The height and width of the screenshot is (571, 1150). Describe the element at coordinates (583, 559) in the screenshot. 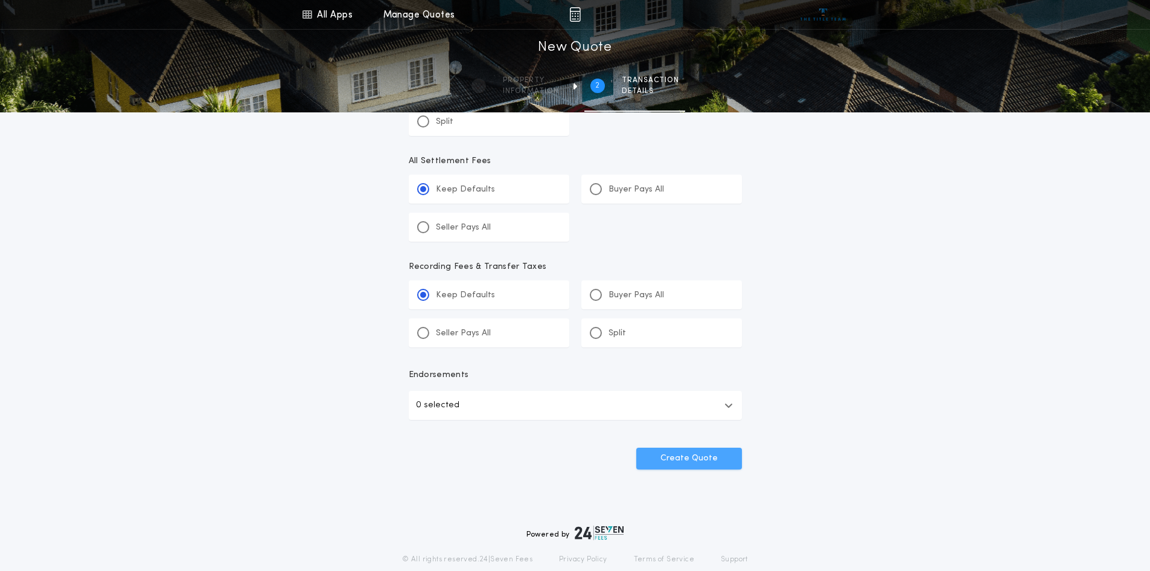

I see `a: Privacy Policy` at that location.